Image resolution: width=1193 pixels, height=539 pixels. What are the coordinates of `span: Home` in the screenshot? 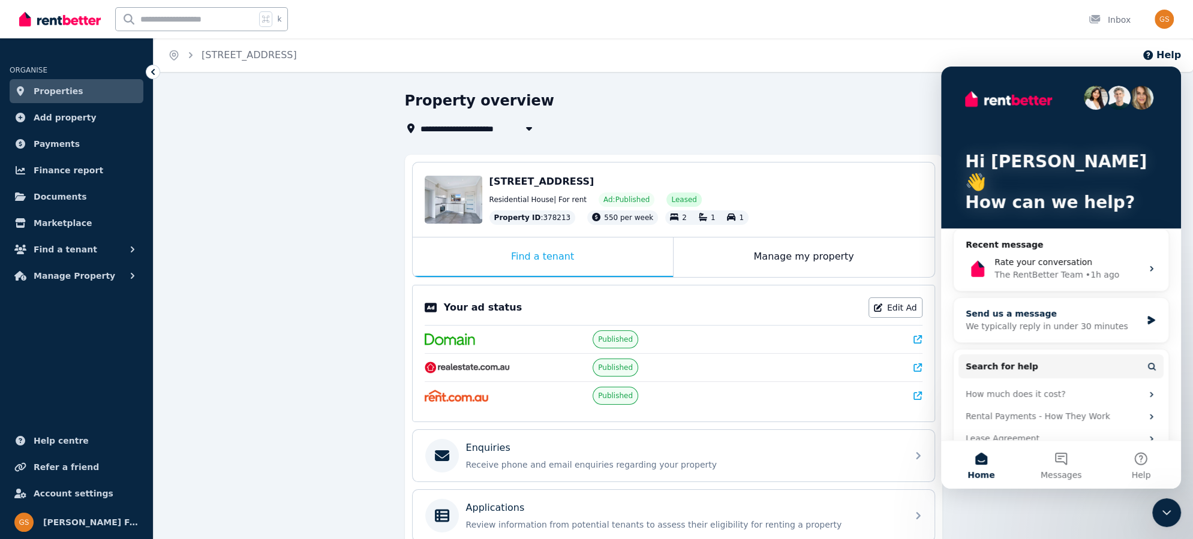 It's located at (40, 409).